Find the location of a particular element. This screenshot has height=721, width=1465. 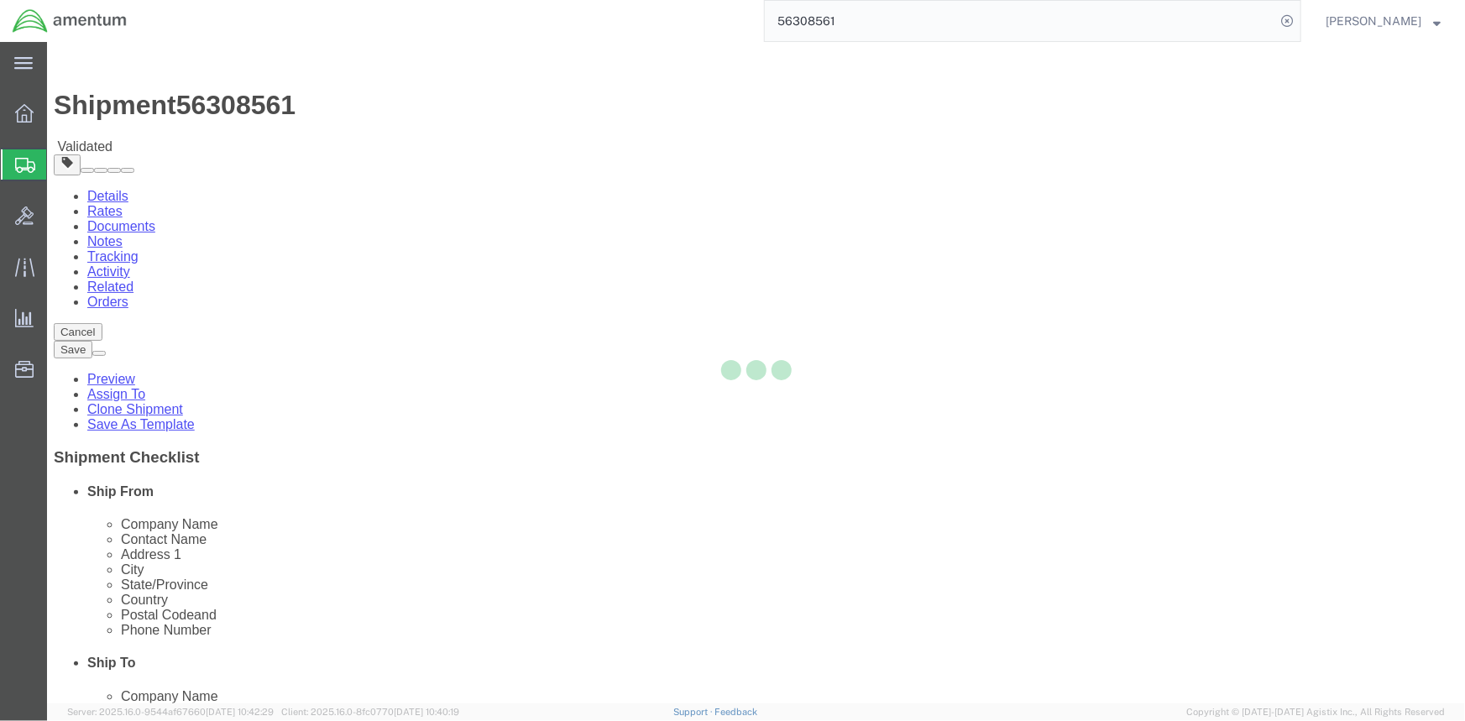

a: Support is located at coordinates (694, 712).